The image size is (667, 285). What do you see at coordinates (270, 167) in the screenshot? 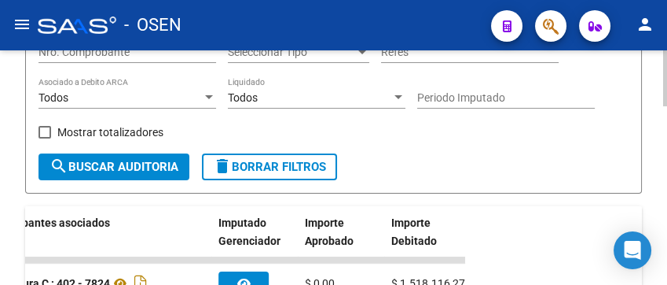
I see `span: Borrar Filtros` at bounding box center [270, 167].